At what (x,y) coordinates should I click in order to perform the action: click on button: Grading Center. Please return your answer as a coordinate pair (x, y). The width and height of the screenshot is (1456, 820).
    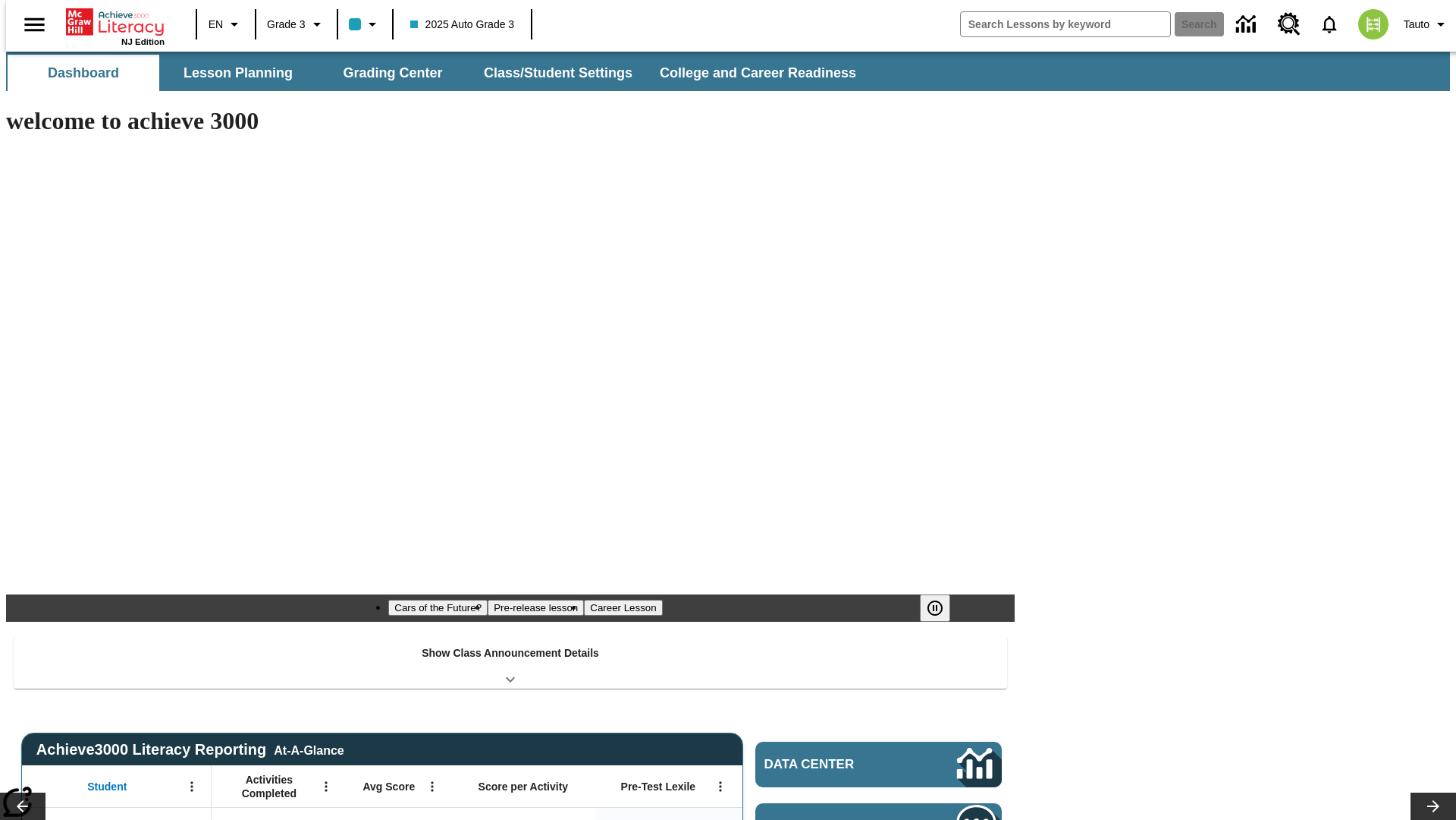
    Looking at the image, I should click on (393, 73).